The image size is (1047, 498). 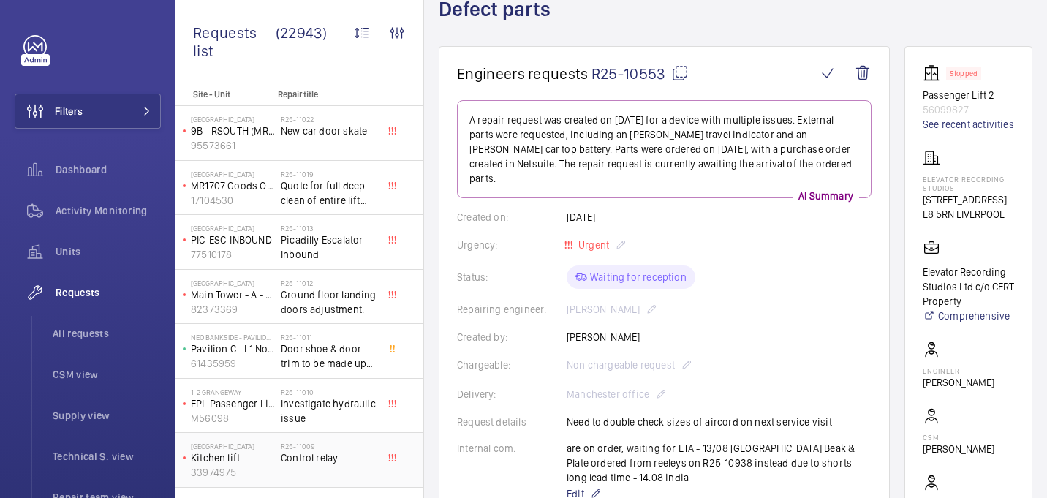 I want to click on h2: R25-11013, so click(x=329, y=228).